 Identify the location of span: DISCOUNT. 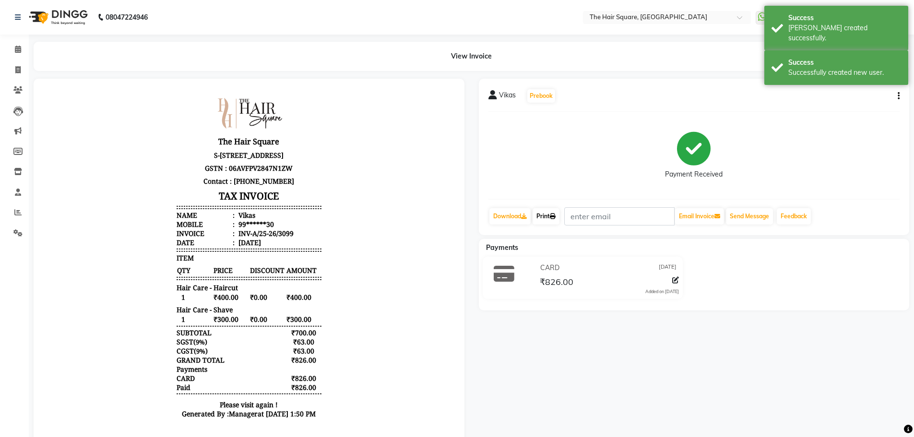
(224, 182).